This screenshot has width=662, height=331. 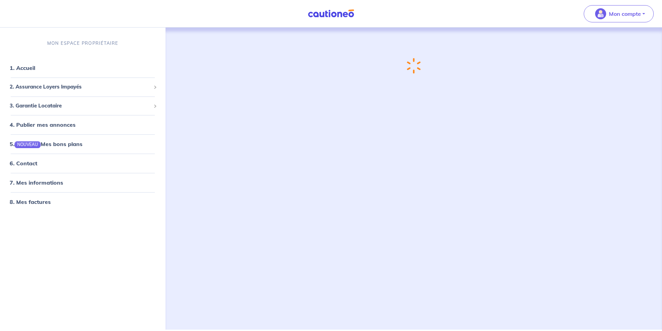 I want to click on p: Mon compte, so click(x=624, y=14).